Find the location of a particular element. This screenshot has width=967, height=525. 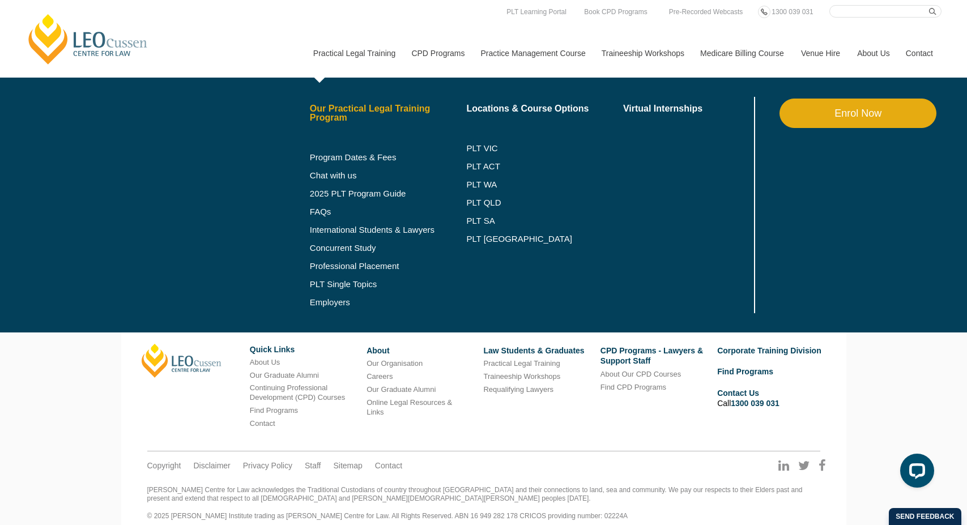

a: About is located at coordinates (378, 351).